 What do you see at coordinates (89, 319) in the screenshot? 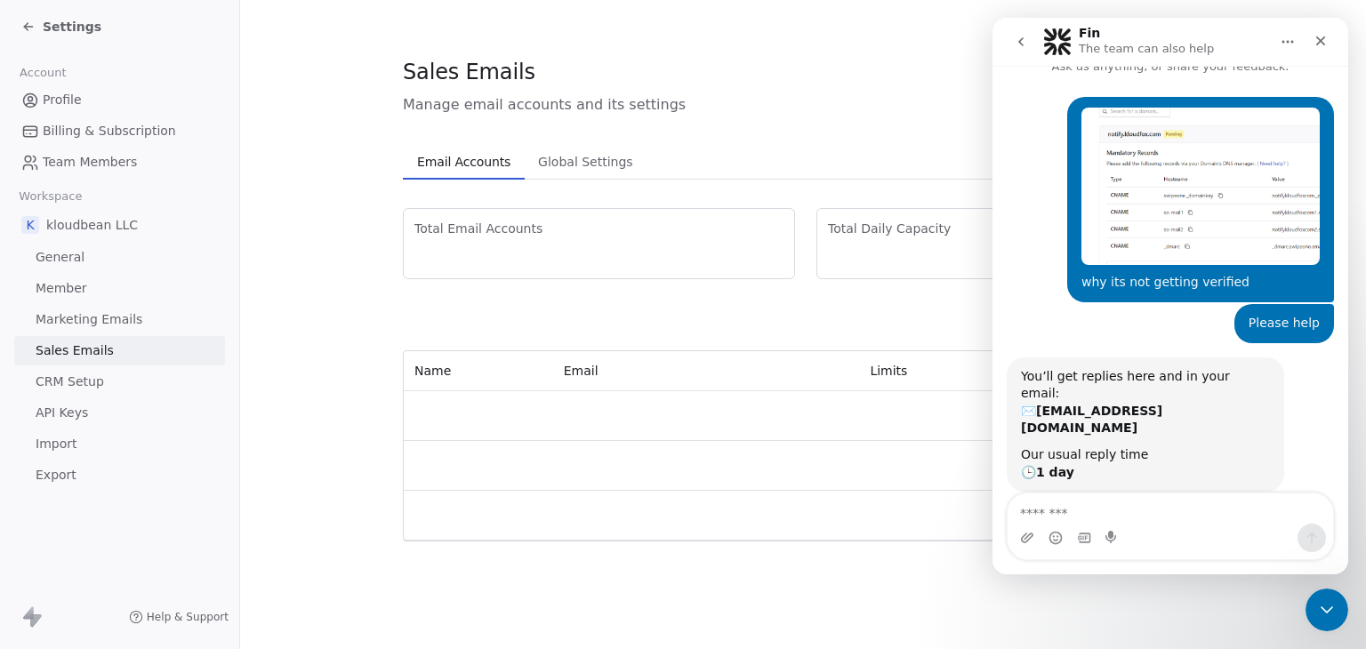
I see `span: Marketing Emails` at bounding box center [89, 319].